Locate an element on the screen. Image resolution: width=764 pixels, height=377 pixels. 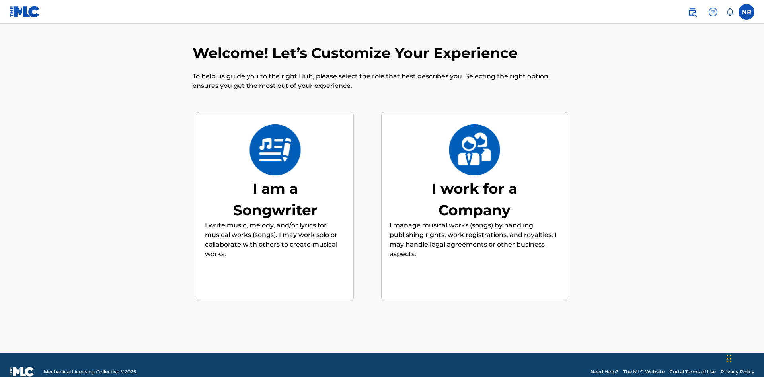
div: I am a SongwriterI am a SongwriterI write music, melody, and/or lyrics for musical works (songs).... is located at coordinates (275, 206).